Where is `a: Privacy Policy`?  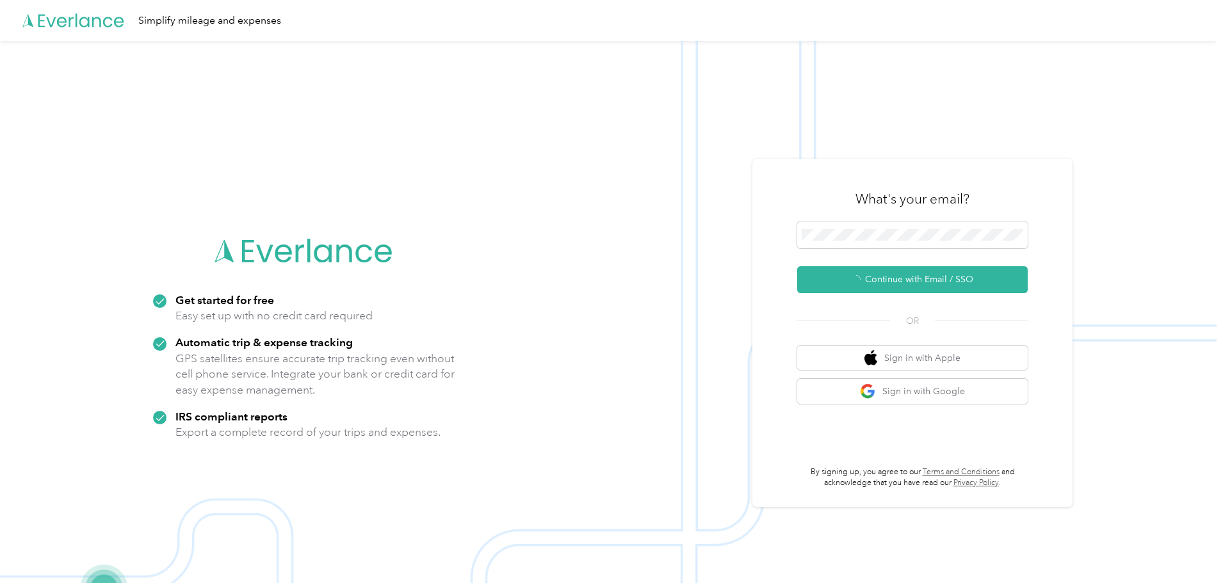
a: Privacy Policy is located at coordinates (976, 483).